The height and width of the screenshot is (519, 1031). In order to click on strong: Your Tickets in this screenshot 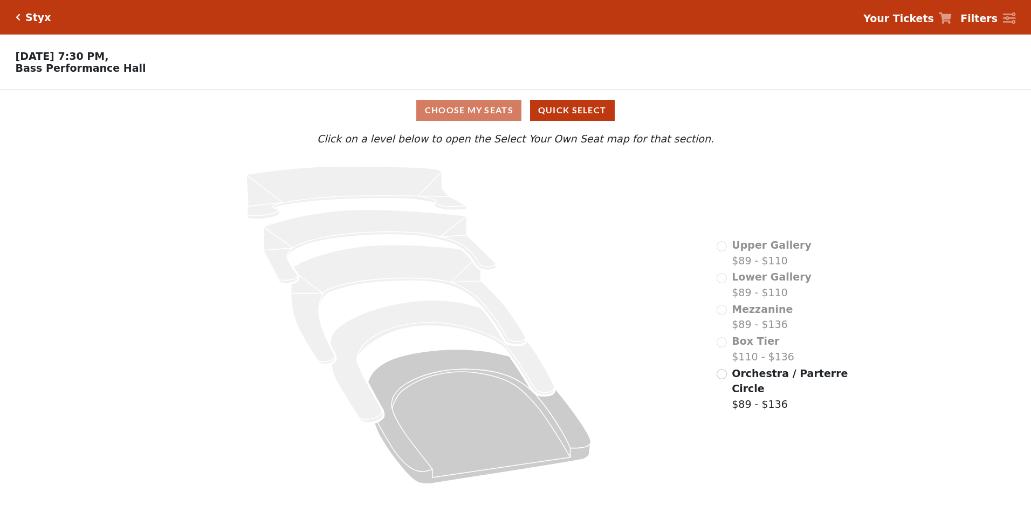, I will do `click(898, 18)`.